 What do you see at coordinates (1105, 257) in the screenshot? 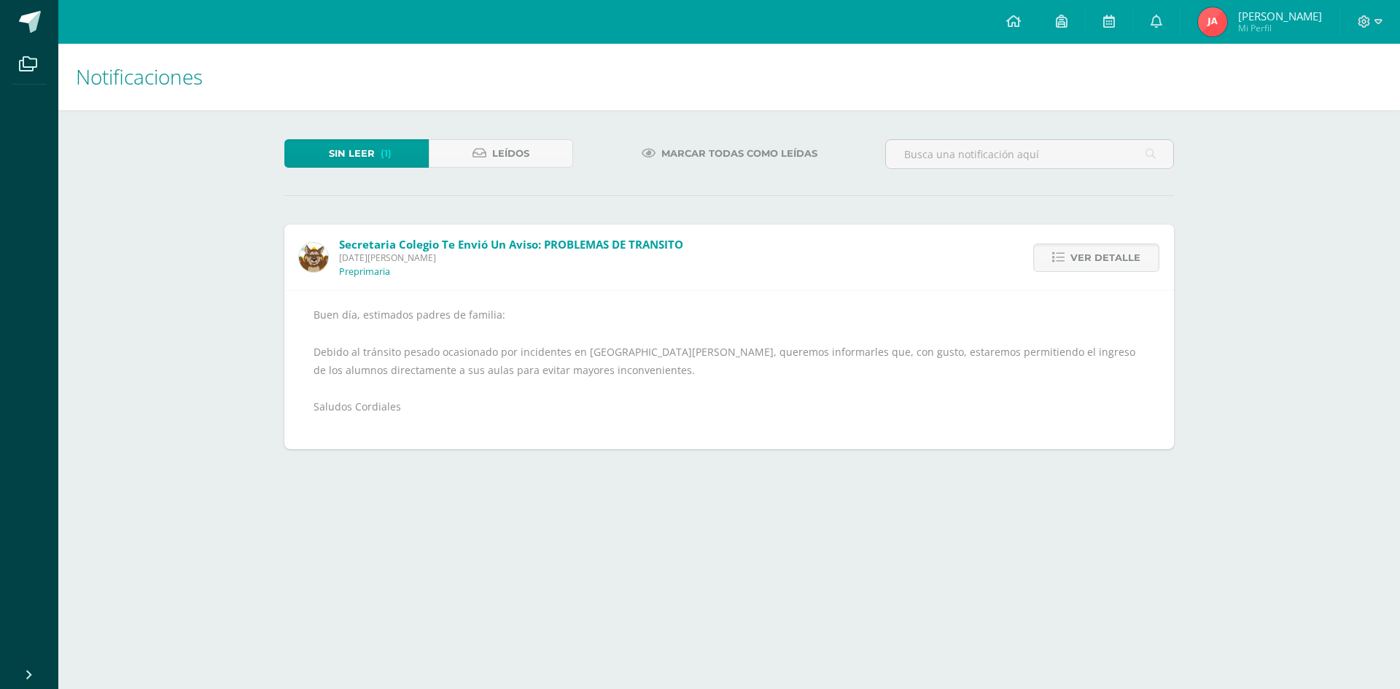
I see `span: Ver detalle` at bounding box center [1105, 257].